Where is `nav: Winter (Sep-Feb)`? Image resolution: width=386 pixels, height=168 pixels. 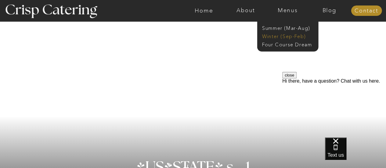 nav: Winter (Sep-Feb) is located at coordinates (287, 36).